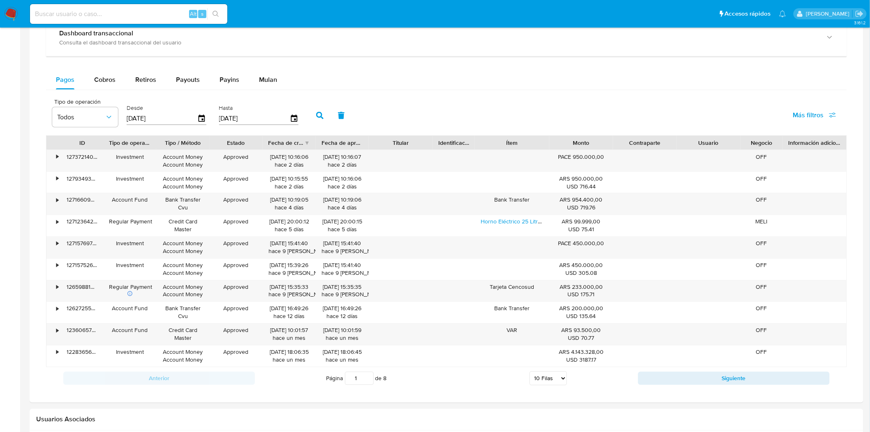 Image resolution: width=870 pixels, height=432 pixels. I want to click on input: Buscar usuario o caso..., so click(129, 14).